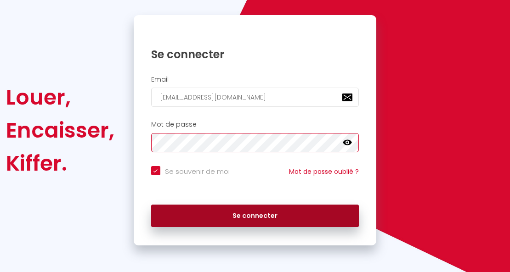  Describe the element at coordinates (255, 79) in the screenshot. I see `h2: Email` at that location.